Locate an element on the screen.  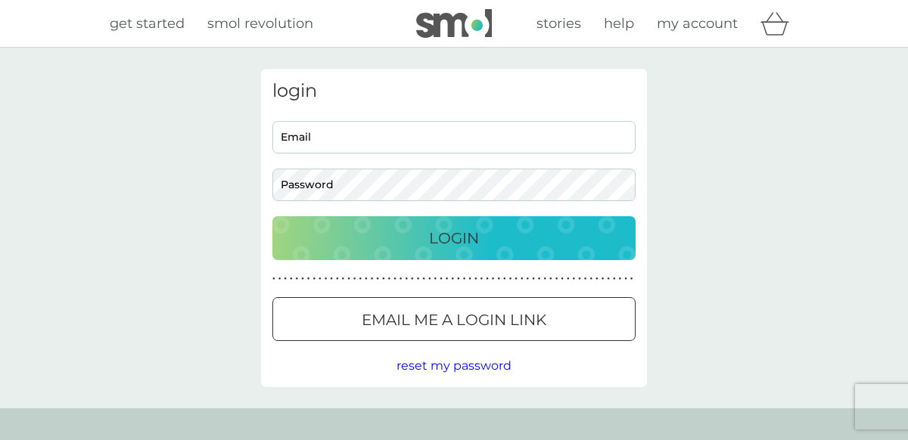
span: smol revolution is located at coordinates (260, 23).